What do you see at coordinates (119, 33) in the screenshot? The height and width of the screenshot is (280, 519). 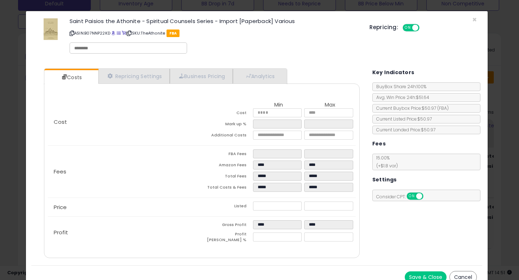 I see `a: All offer listings` at bounding box center [119, 33].